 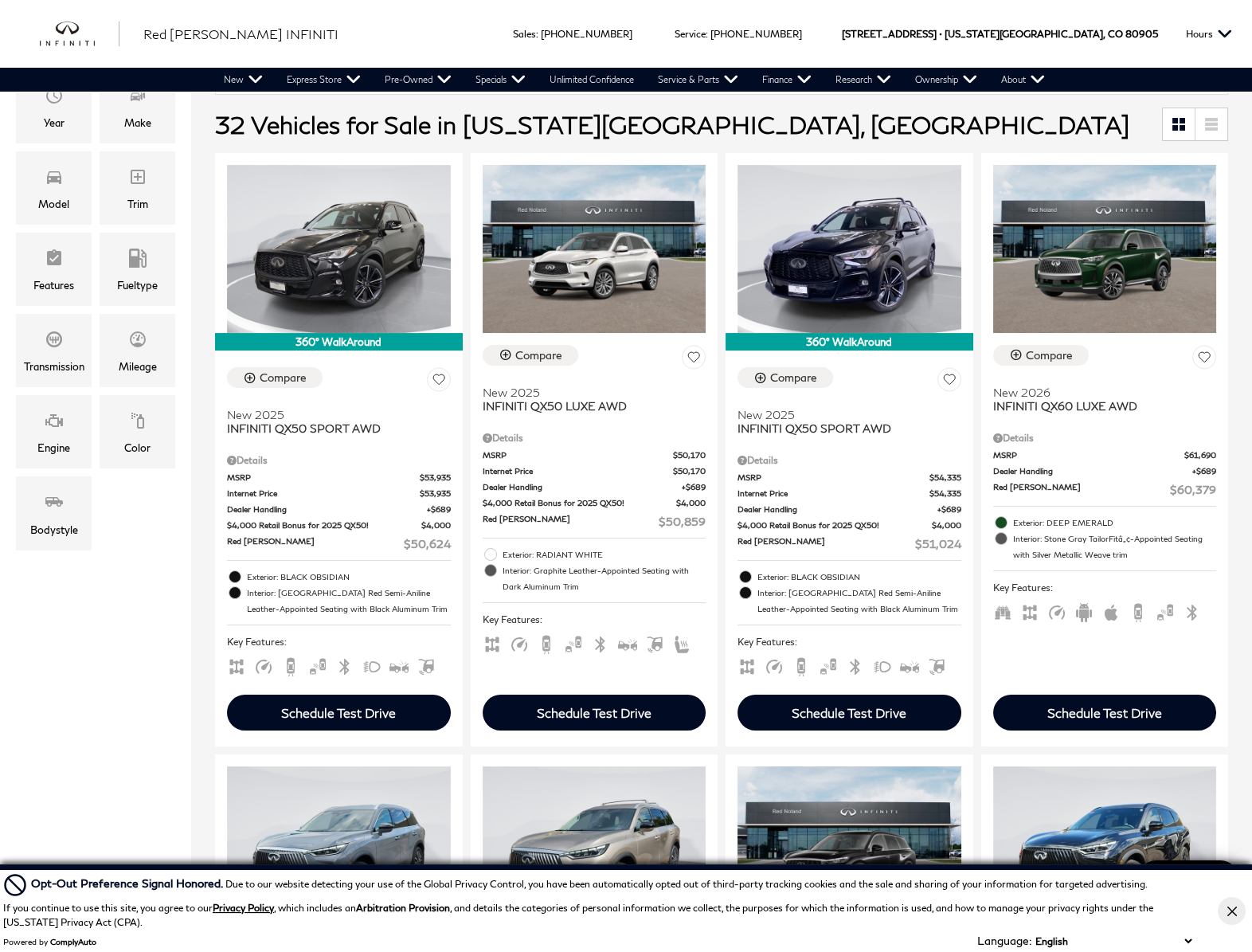 What do you see at coordinates (634, 80) in the screenshot?
I see `nav: Main Navigation` at bounding box center [634, 80].